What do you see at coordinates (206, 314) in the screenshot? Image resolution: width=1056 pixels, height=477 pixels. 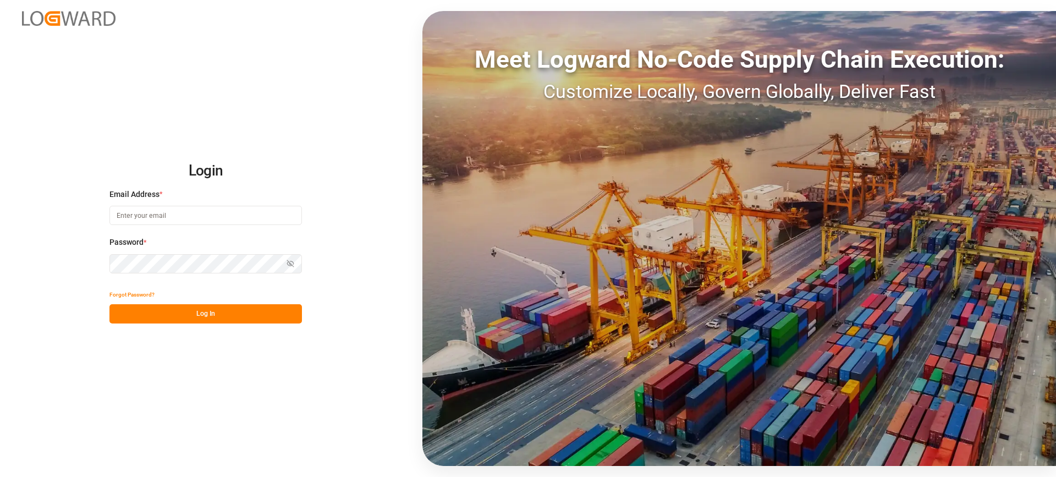 I see `button: Log In` at bounding box center [206, 314].